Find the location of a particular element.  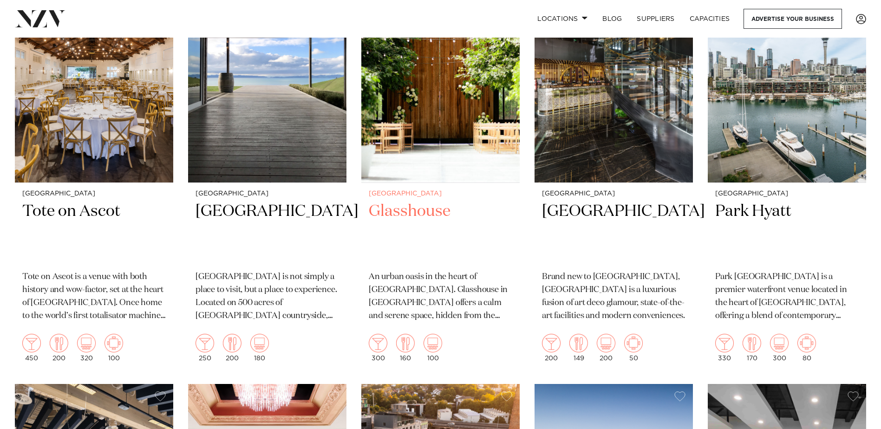

div: 149 is located at coordinates (579, 348).